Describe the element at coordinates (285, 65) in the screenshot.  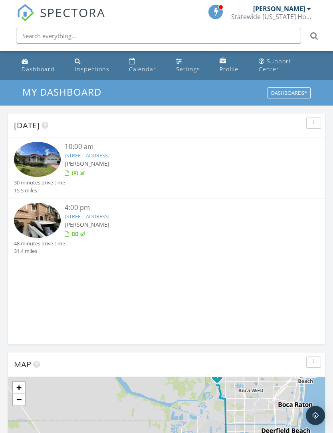
I see `a: Support Center` at that location.